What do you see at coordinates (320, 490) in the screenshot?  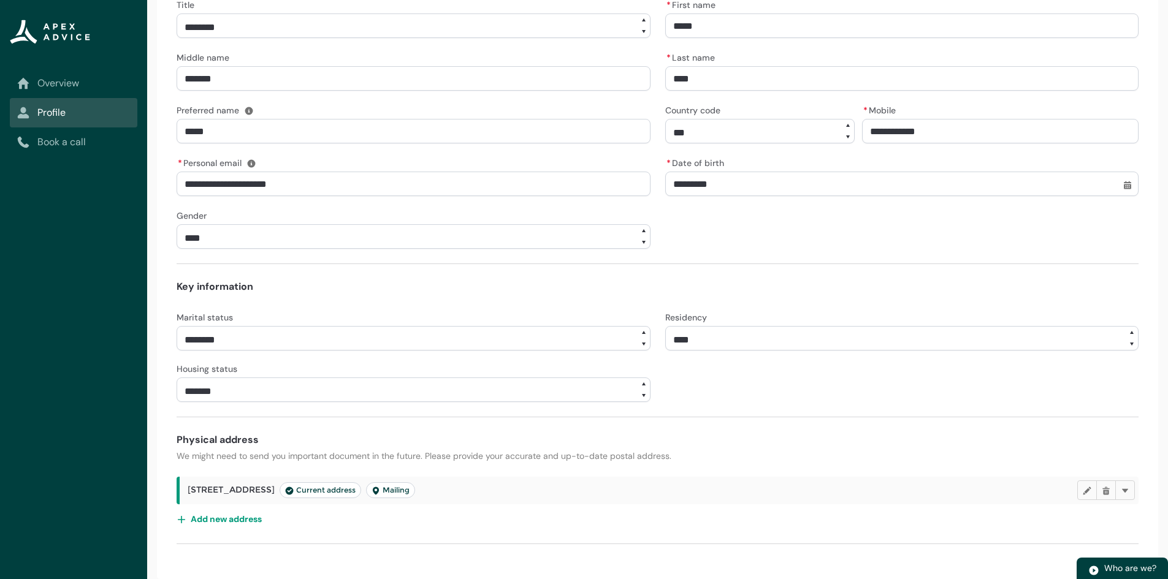 I see `span: Current address` at bounding box center [320, 490].